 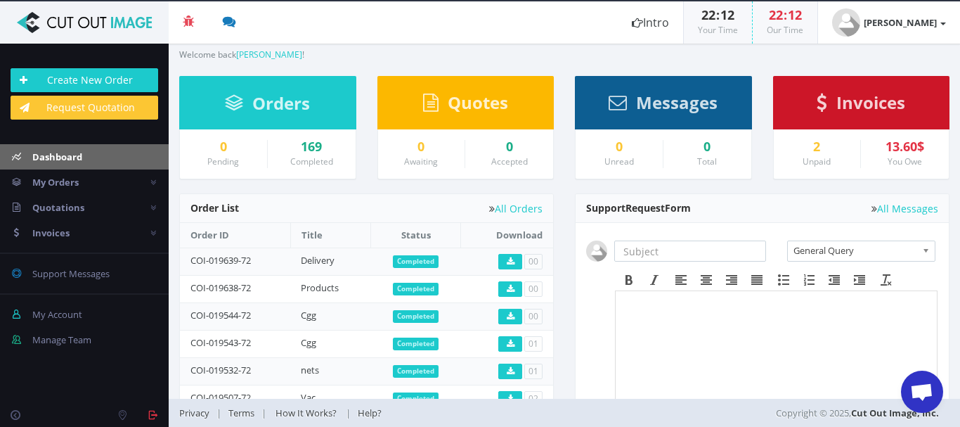 What do you see at coordinates (57, 157) in the screenshot?
I see `span: Dashboard` at bounding box center [57, 157].